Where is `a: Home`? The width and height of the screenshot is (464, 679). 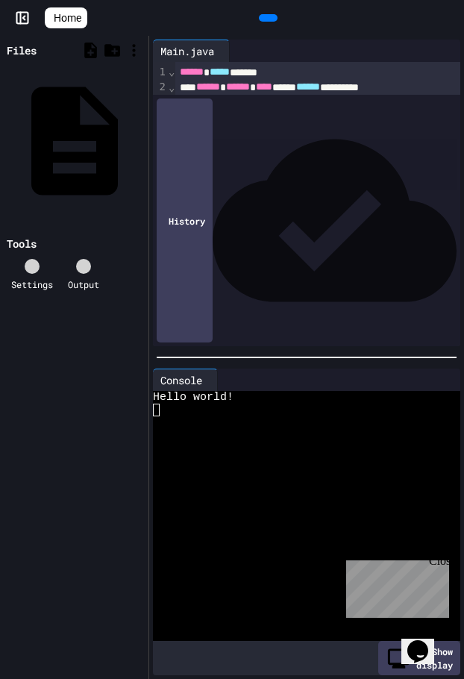 a: Home is located at coordinates (66, 18).